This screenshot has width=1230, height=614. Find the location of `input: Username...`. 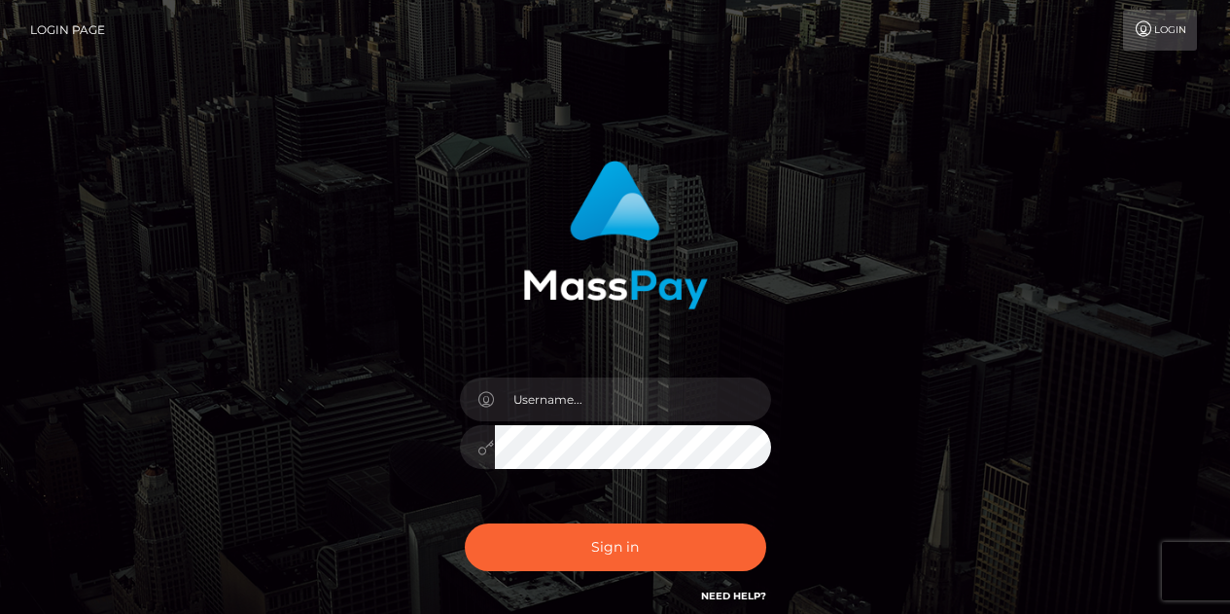

input: Username... is located at coordinates (633, 399).